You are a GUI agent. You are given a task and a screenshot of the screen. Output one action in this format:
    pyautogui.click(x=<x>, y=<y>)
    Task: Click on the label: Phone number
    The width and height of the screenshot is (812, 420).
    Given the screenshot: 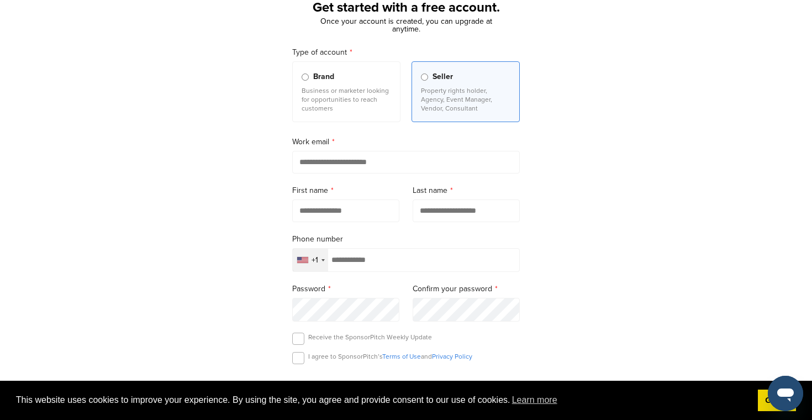 What is the action you would take?
    pyautogui.click(x=406, y=239)
    